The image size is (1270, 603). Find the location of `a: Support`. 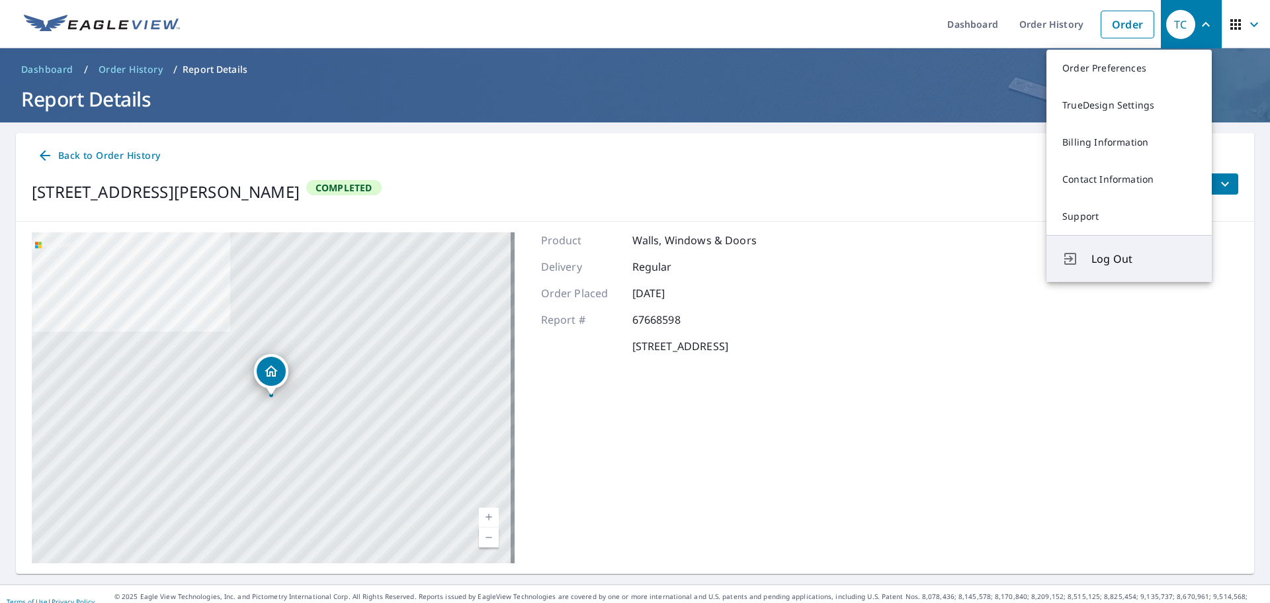

a: Support is located at coordinates (1129, 216).